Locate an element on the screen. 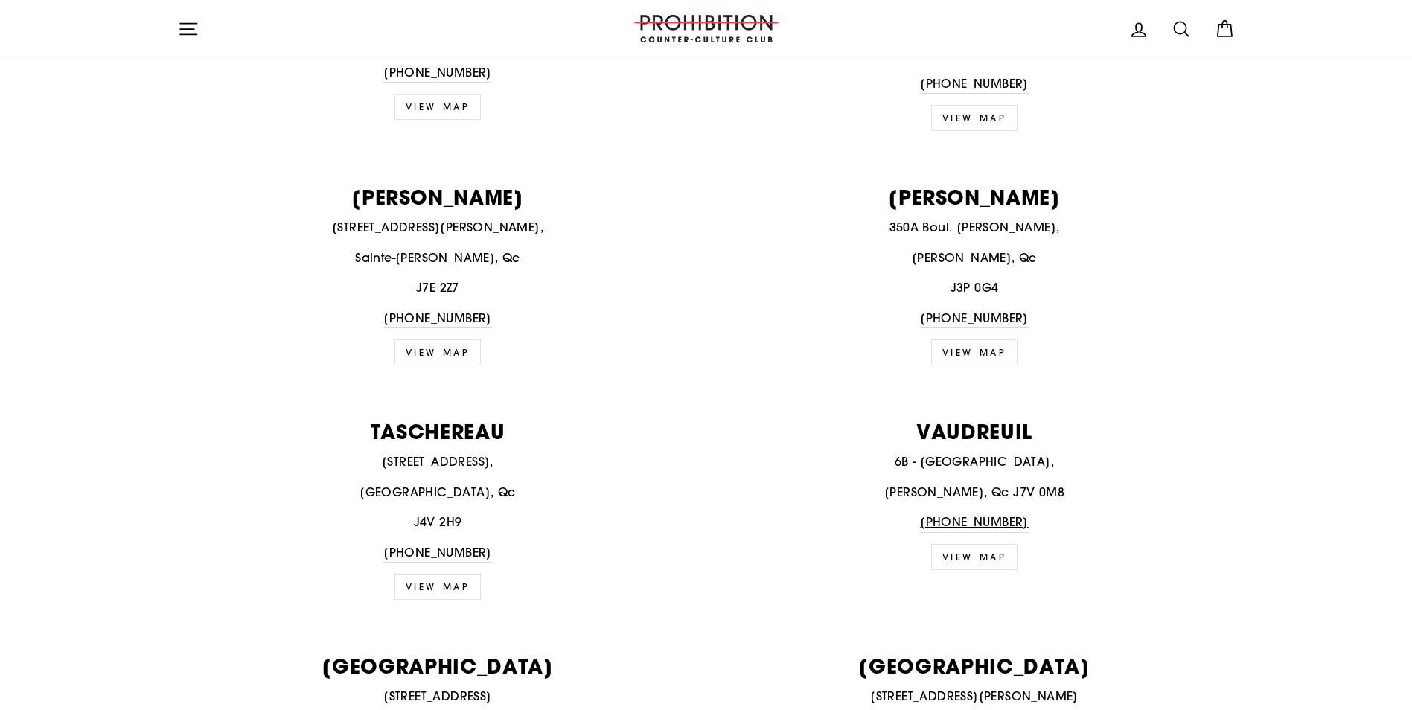 This screenshot has width=1412, height=710. p: TASCHEREAU is located at coordinates (438, 431).